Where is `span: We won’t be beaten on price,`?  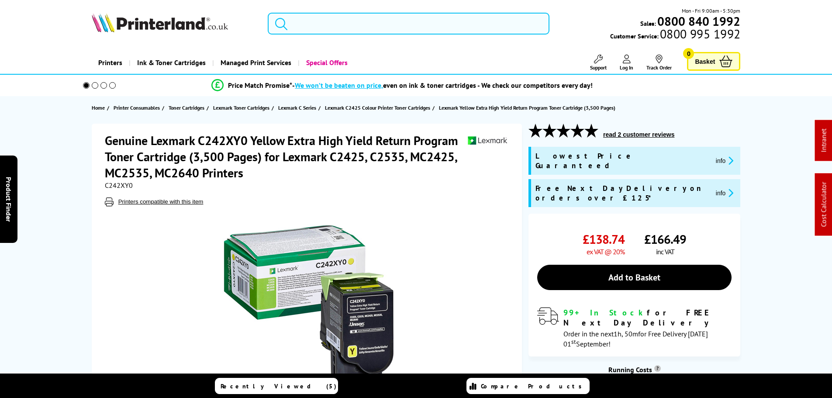 span: We won’t be beaten on price, is located at coordinates (339, 85).